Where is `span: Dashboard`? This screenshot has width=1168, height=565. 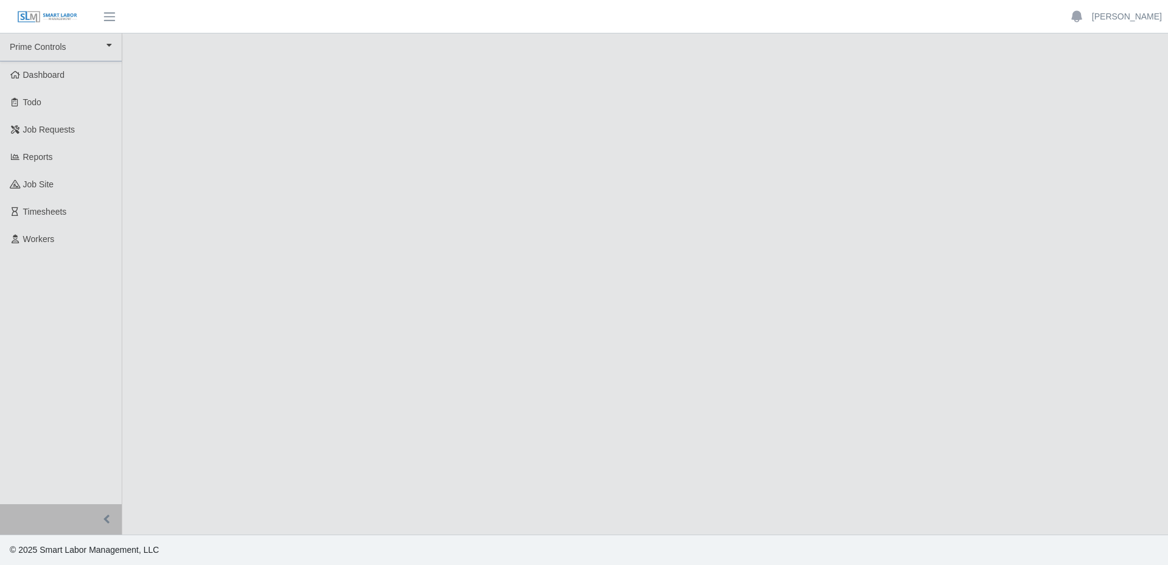
span: Dashboard is located at coordinates (44, 75).